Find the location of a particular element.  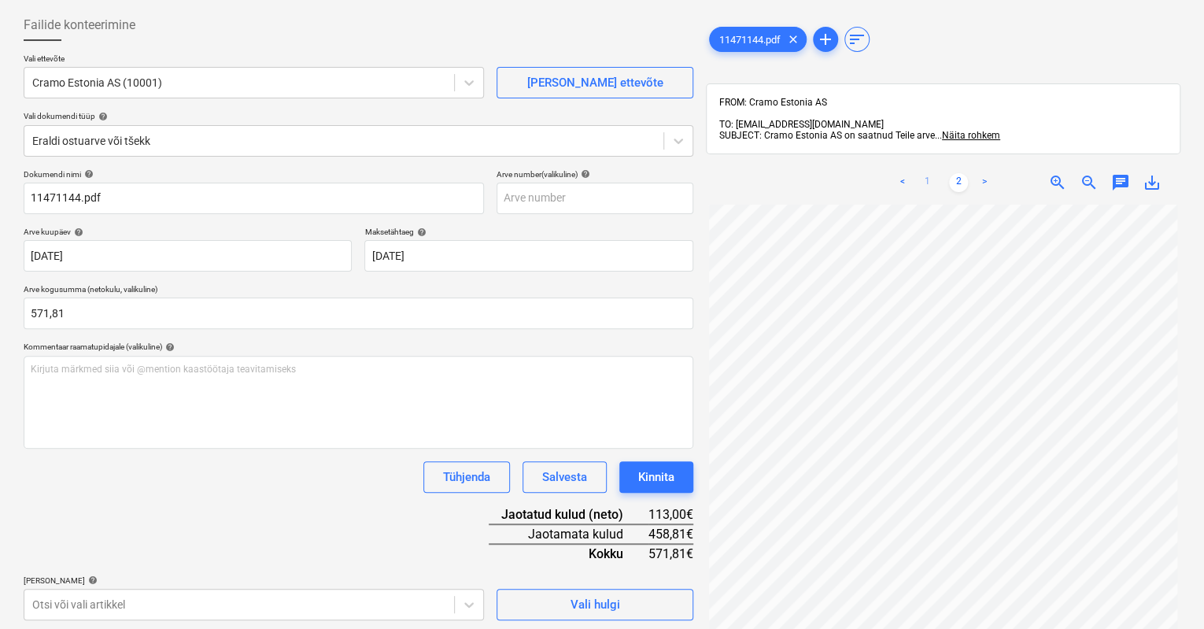

div: Maksetähtaeg is located at coordinates (528, 231).